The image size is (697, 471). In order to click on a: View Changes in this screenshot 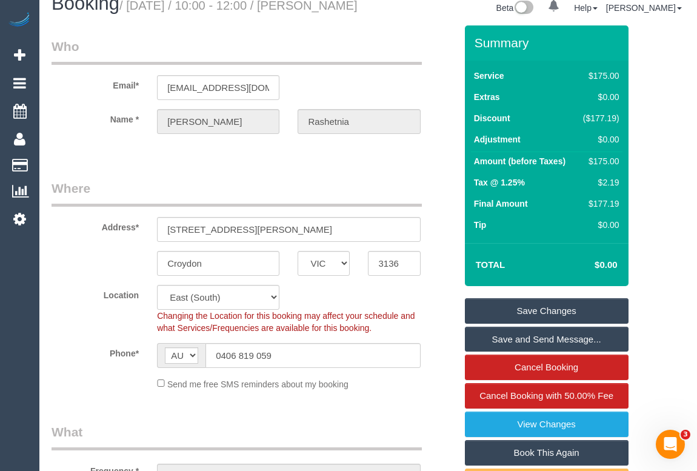, I will do `click(547, 424)`.